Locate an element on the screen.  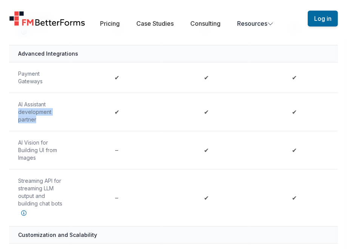
button: Log in is located at coordinates (323, 19).